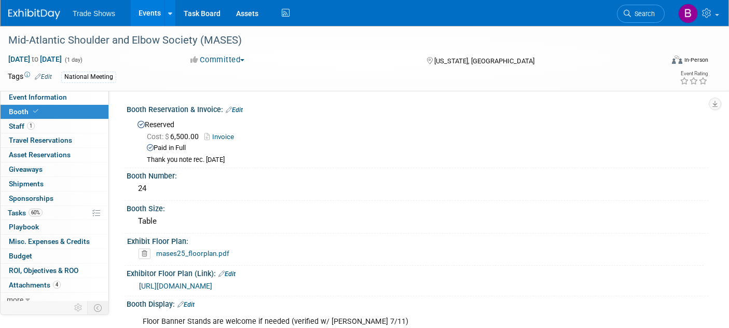 This screenshot has height=328, width=729. What do you see at coordinates (55, 184) in the screenshot?
I see `a: Shipments` at bounding box center [55, 184].